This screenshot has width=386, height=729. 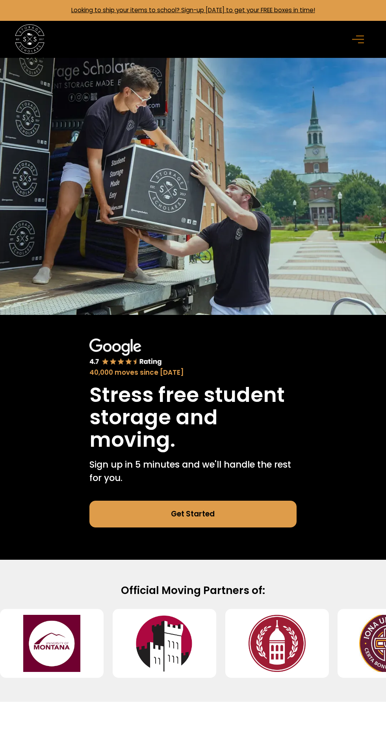 I want to click on a: Get Started, so click(x=193, y=514).